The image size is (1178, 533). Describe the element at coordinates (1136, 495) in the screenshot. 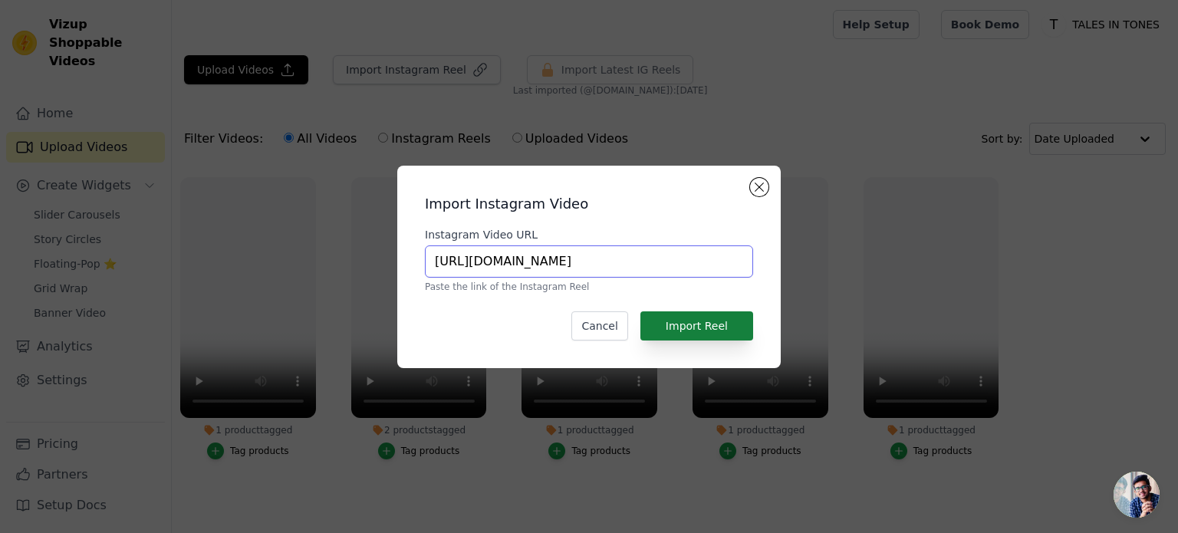

I see `div: Open chat` at that location.